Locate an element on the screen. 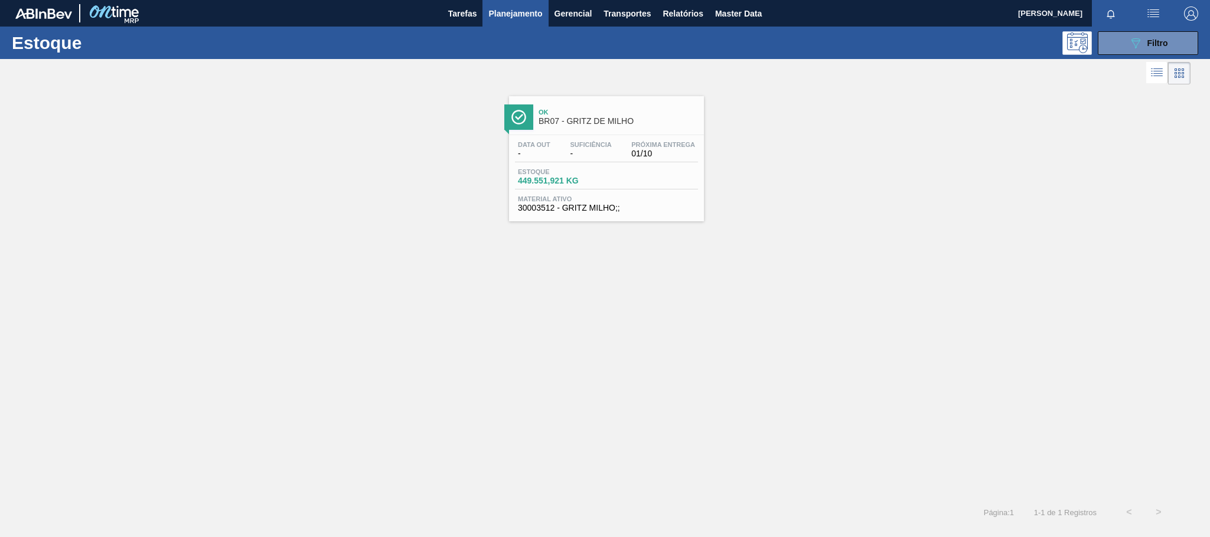 The width and height of the screenshot is (1210, 537). span: 449.551,921 KG is located at coordinates (559, 181).